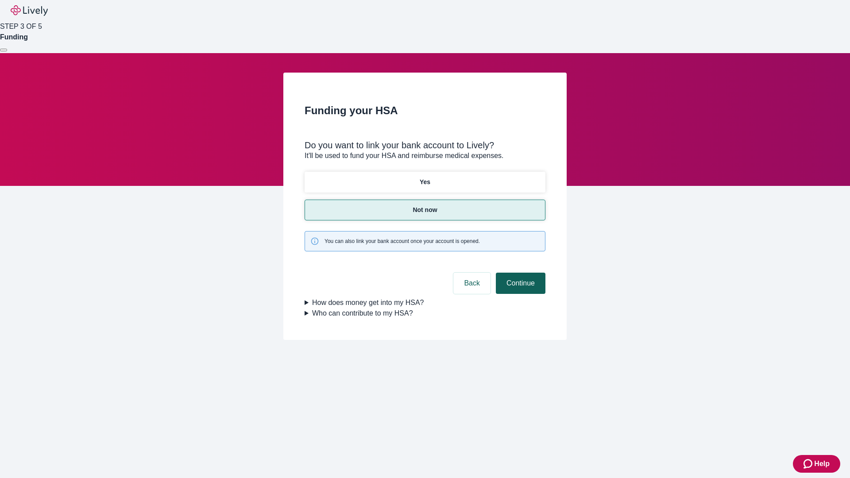 This screenshot has height=478, width=850. What do you see at coordinates (402, 241) in the screenshot?
I see `span: You can also link your bank account once your account is opened.` at bounding box center [402, 241].